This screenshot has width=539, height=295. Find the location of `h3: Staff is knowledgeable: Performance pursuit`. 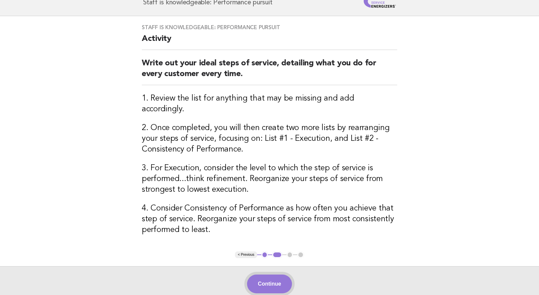

h3: Staff is knowledgeable: Performance pursuit is located at coordinates (269, 27).